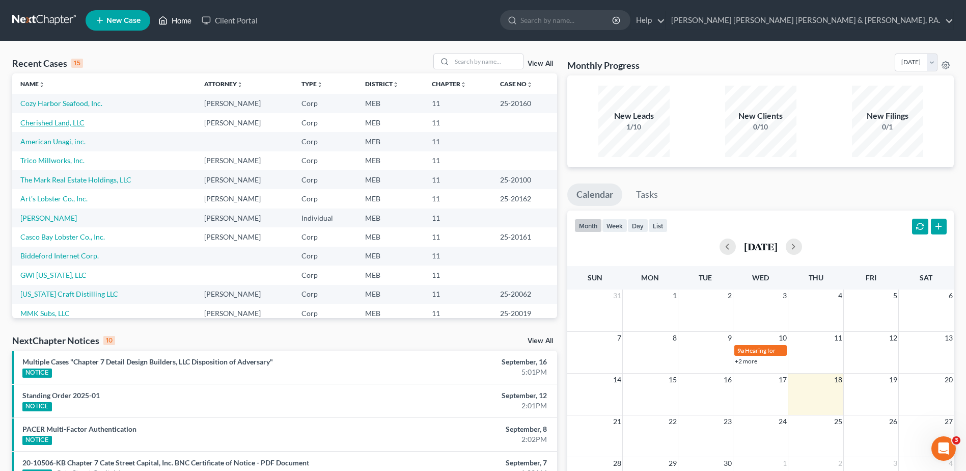 This screenshot has height=471, width=966. What do you see at coordinates (675, 295) in the screenshot?
I see `span: 1` at bounding box center [675, 295].